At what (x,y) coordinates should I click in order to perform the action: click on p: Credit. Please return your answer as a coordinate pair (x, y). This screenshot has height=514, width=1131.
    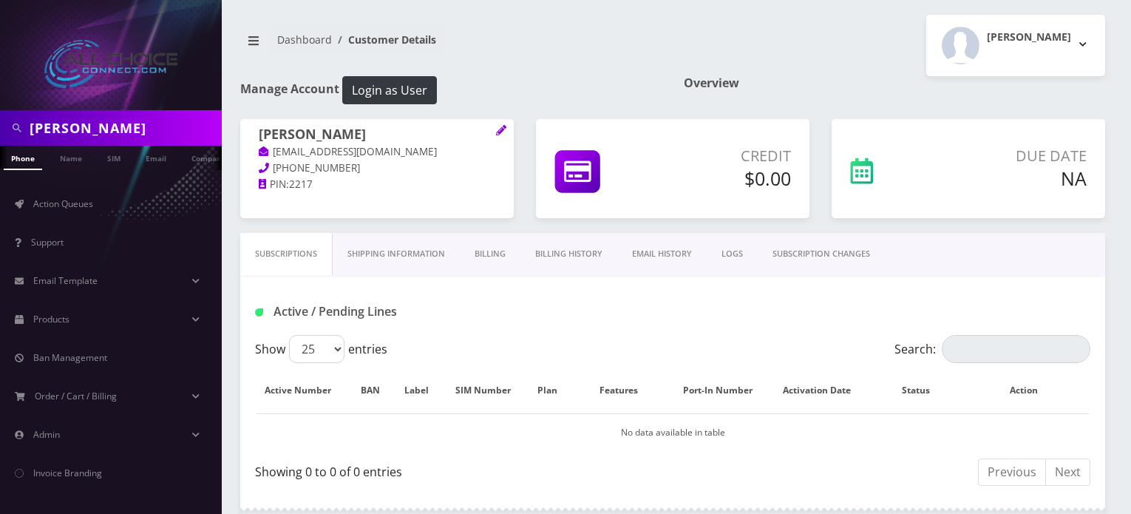
    Looking at the image, I should click on (727, 156).